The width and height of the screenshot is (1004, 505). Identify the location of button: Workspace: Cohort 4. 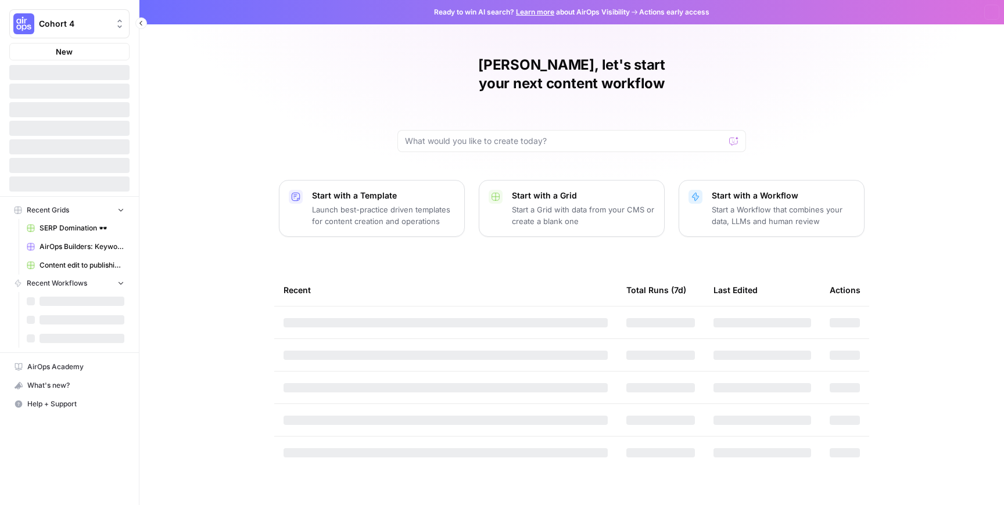
(69, 24).